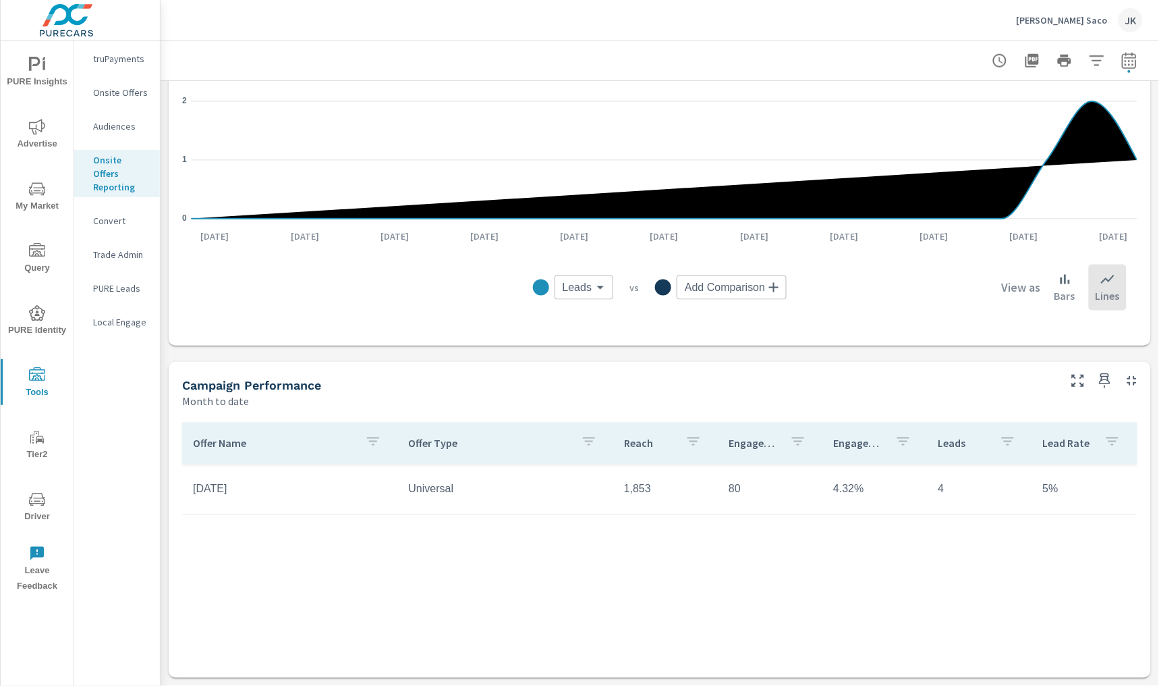  Describe the element at coordinates (121, 322) in the screenshot. I see `p: Local Engage` at that location.